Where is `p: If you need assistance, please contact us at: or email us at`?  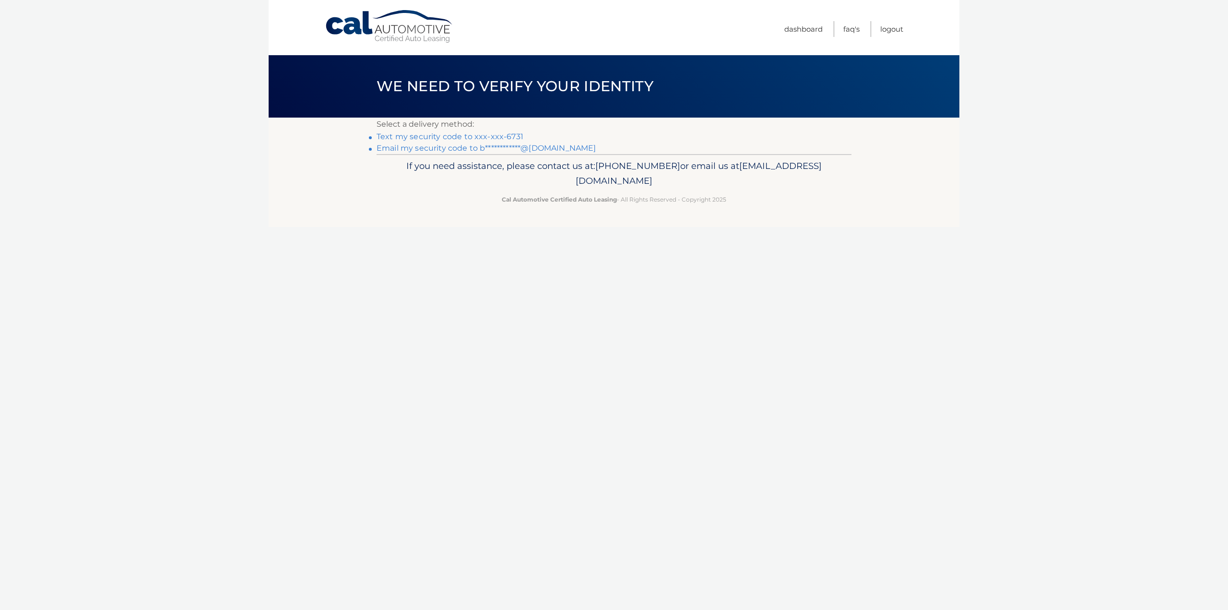
p: If you need assistance, please contact us at: or email us at is located at coordinates (614, 174).